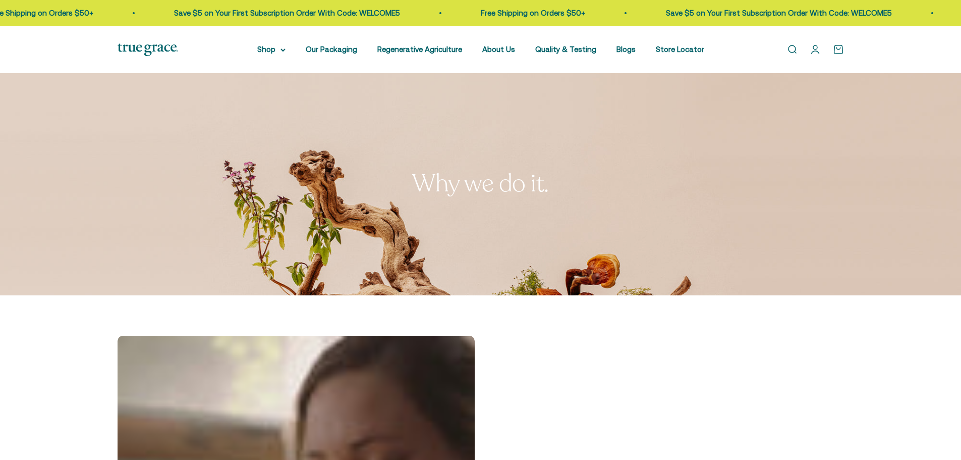 The height and width of the screenshot is (460, 961). What do you see at coordinates (499, 49) in the screenshot?
I see `a: About Us` at bounding box center [499, 49].